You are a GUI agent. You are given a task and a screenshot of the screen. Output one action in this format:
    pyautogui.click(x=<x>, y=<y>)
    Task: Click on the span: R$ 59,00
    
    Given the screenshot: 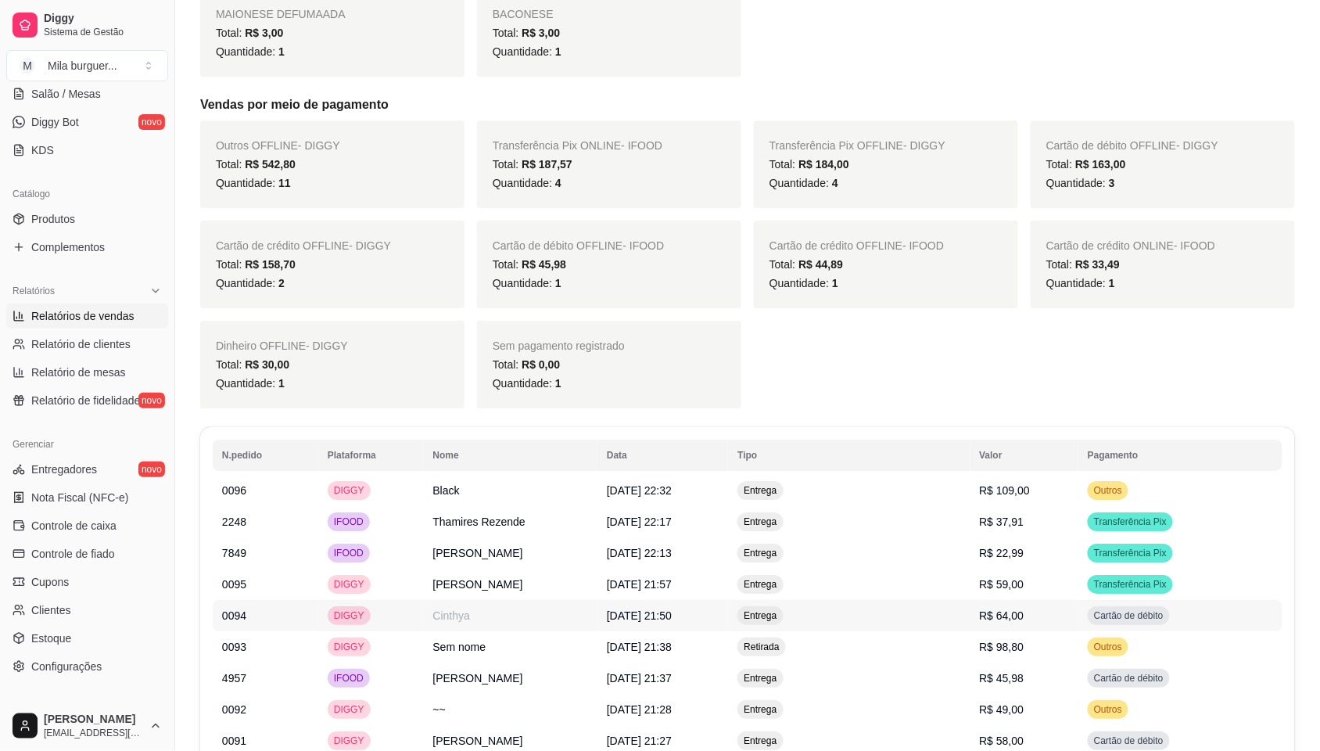 What is the action you would take?
    pyautogui.click(x=1002, y=584)
    